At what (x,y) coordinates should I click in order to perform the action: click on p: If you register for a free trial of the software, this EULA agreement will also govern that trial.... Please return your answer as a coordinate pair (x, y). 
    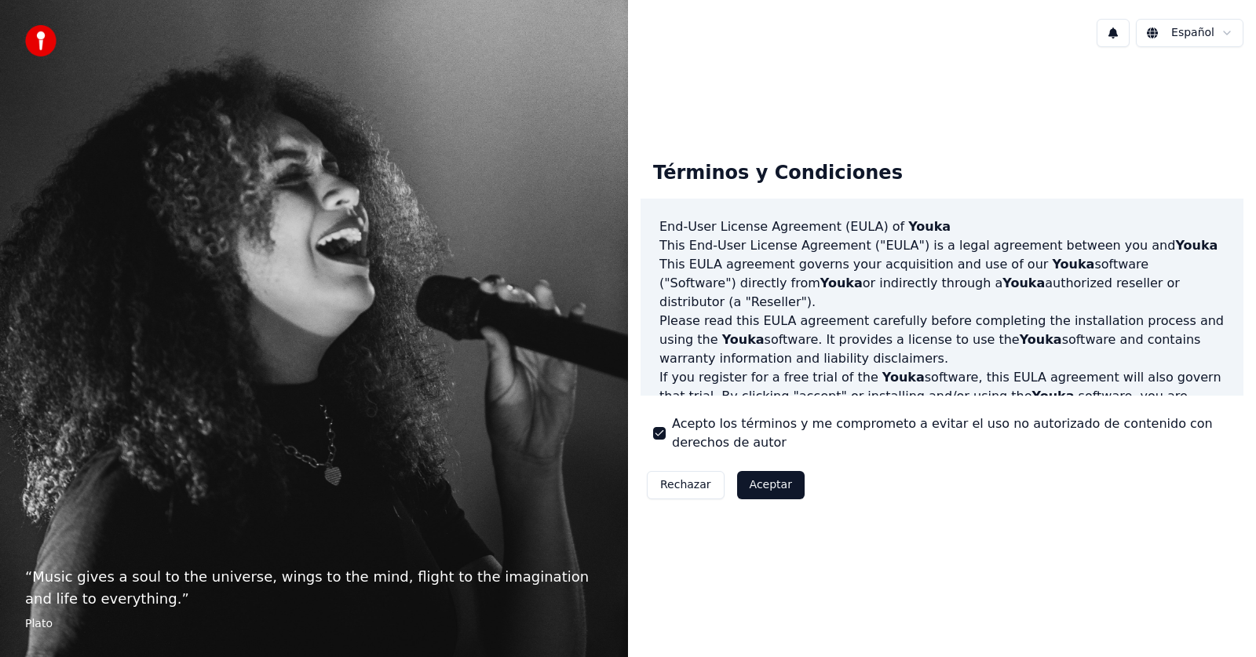
    Looking at the image, I should click on (942, 406).